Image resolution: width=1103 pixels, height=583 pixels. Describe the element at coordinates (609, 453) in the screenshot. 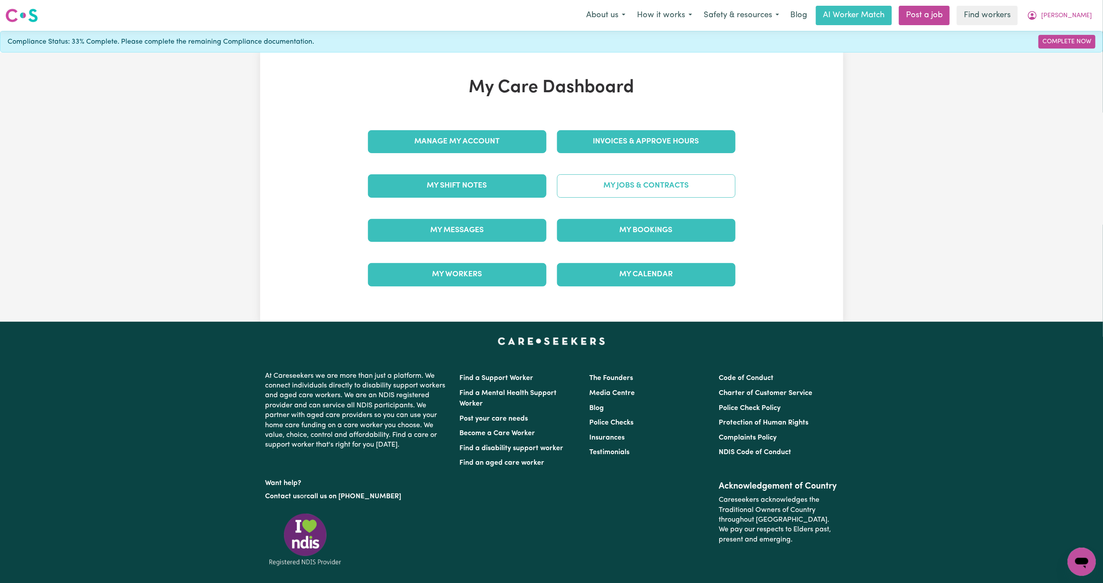

I see `a: Testimonials` at that location.